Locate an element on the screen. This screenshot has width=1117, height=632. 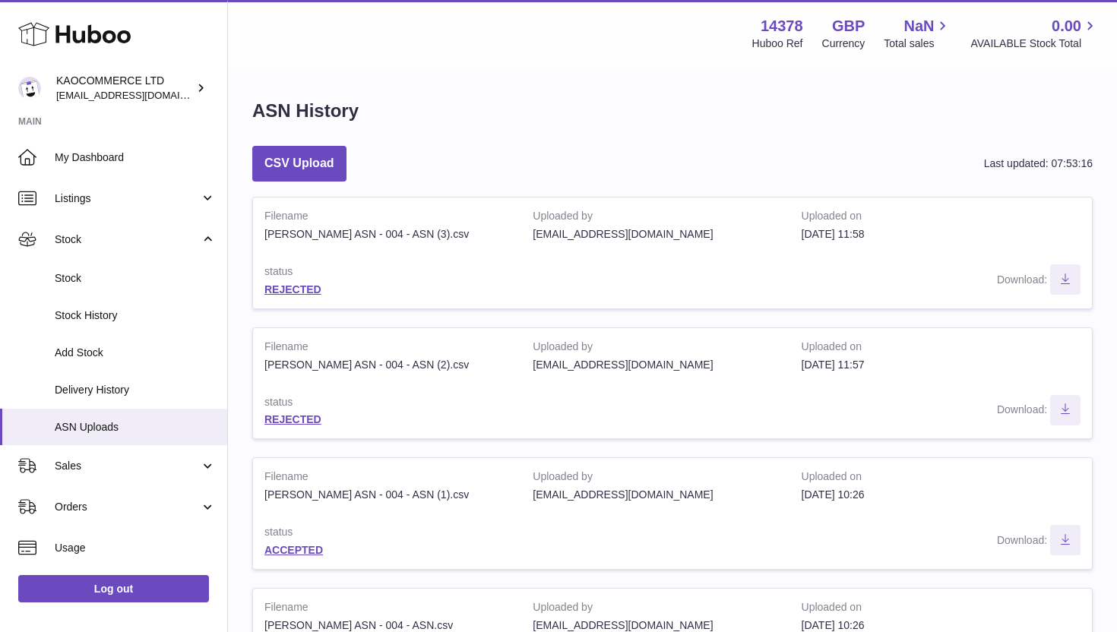
span: Stock History is located at coordinates (135, 315).